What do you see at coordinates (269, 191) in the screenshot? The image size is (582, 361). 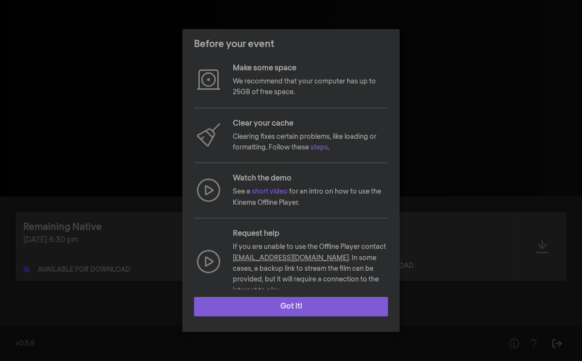 I see `a: short video` at bounding box center [269, 191].